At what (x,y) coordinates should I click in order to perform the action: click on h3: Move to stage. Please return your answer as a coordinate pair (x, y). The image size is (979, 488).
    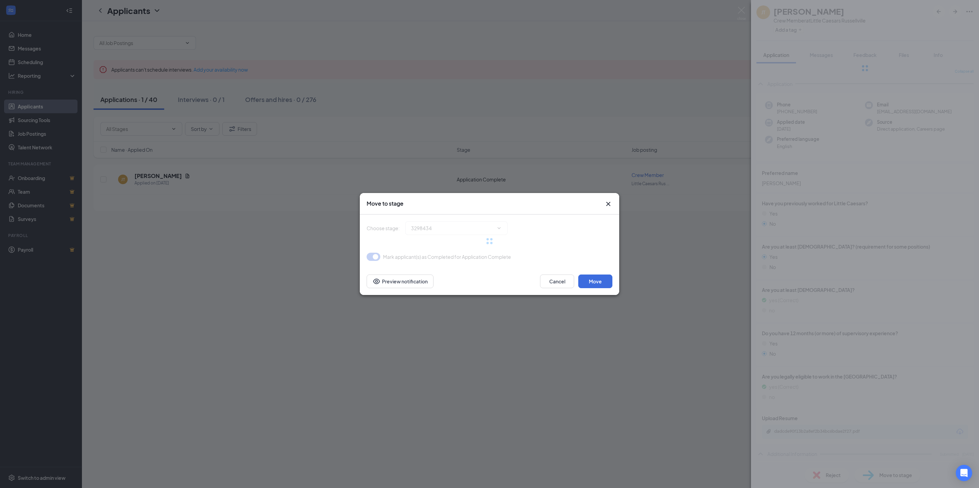
    Looking at the image, I should click on (385, 204).